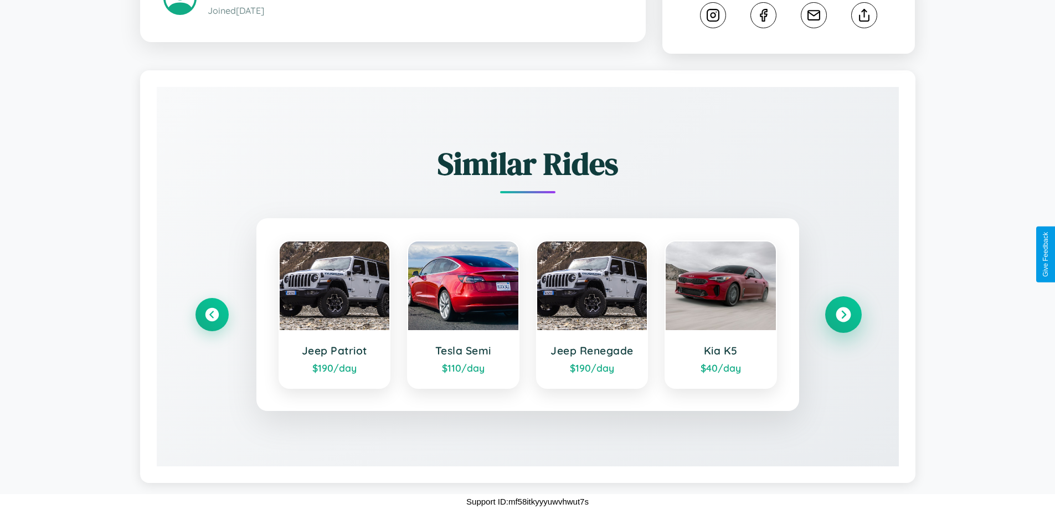  Describe the element at coordinates (527, 501) in the screenshot. I see `p: Support ID: mf58itkyyyuwvhwut7s` at that location.